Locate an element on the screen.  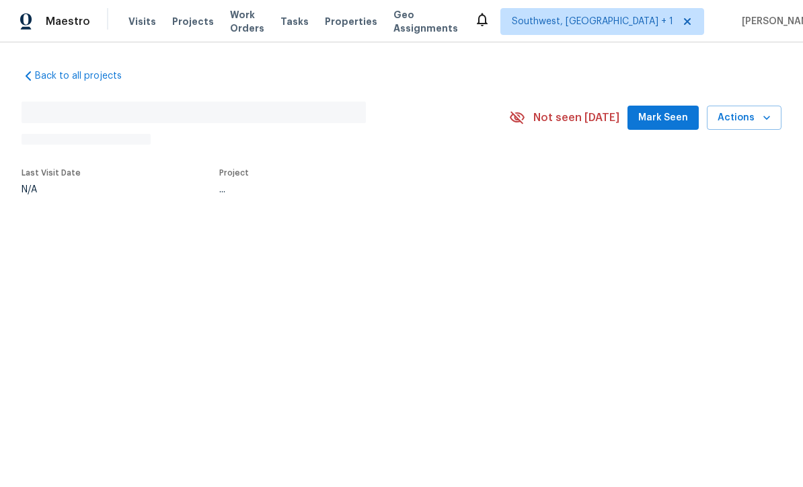
span: Tasks is located at coordinates (294, 22).